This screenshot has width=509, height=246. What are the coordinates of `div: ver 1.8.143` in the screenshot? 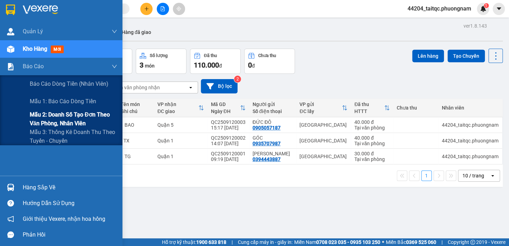 It's located at (475, 26).